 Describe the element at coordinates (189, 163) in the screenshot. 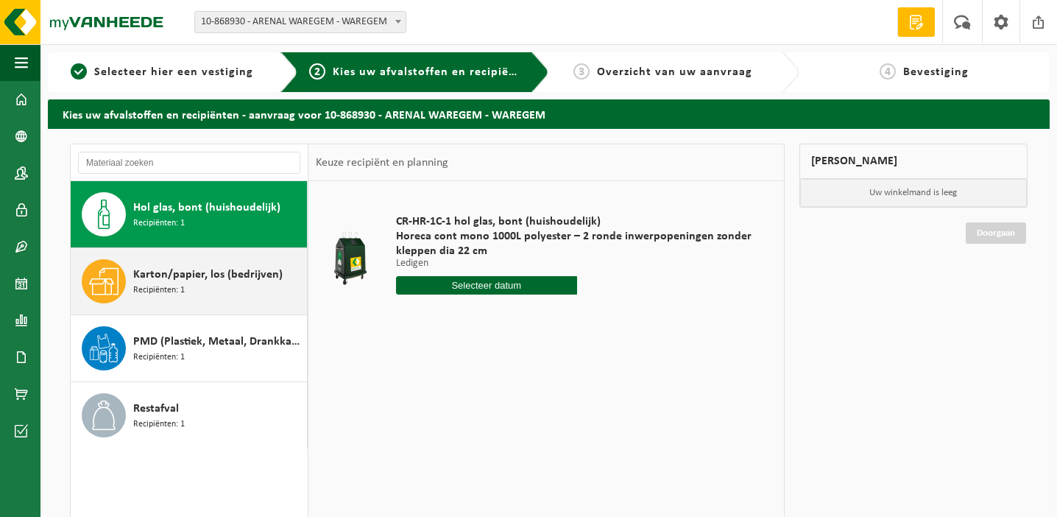

I see `input: Materiaal zoeken` at that location.